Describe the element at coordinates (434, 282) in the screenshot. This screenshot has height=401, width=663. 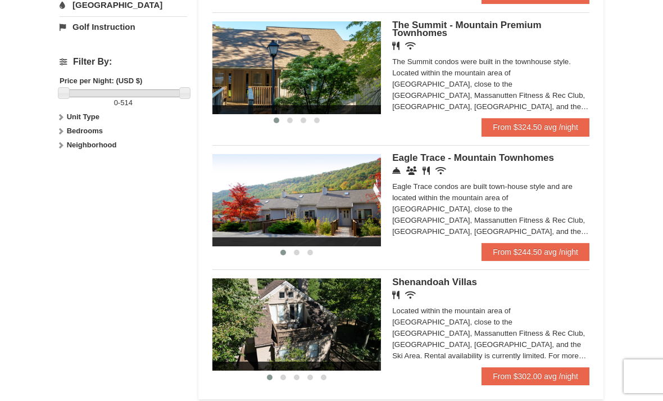
I see `span: Shenandoah Villas` at that location.